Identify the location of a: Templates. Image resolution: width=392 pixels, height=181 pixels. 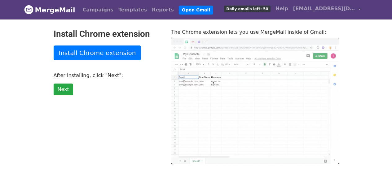
(132, 10).